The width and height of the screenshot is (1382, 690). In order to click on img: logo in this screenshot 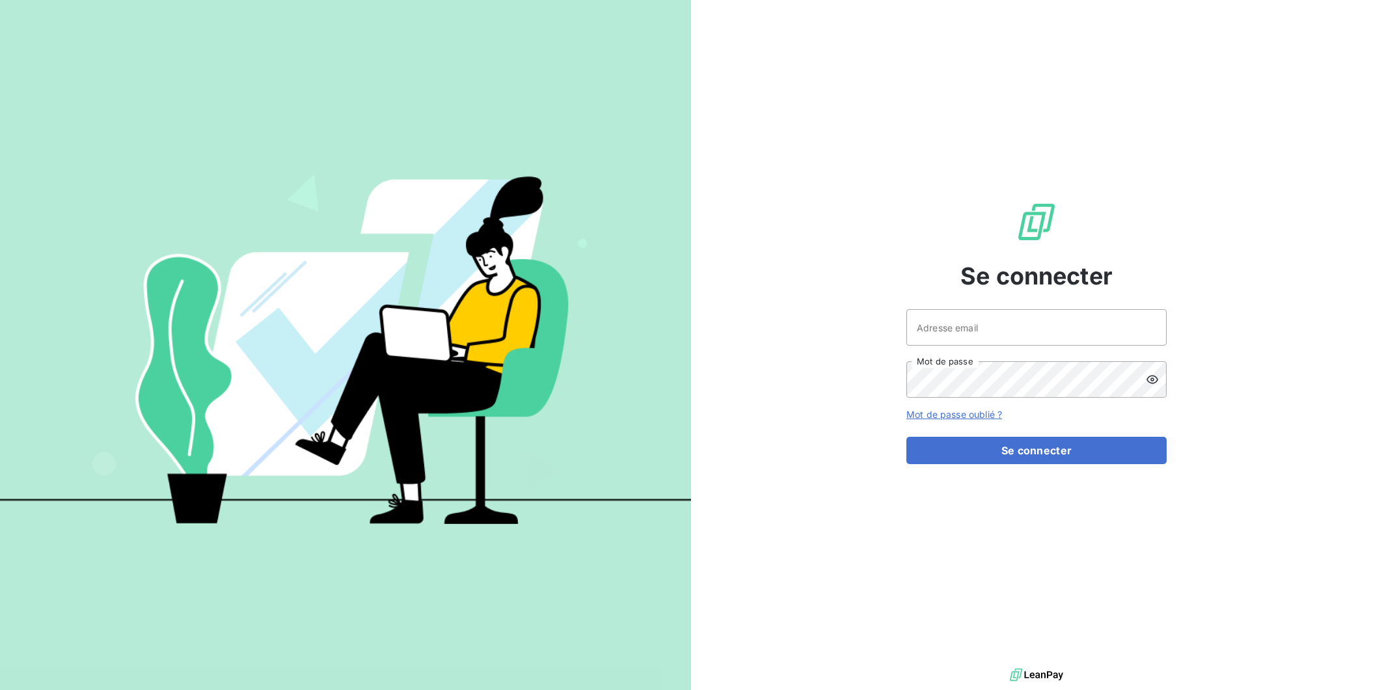, I will do `click(1036, 675)`.